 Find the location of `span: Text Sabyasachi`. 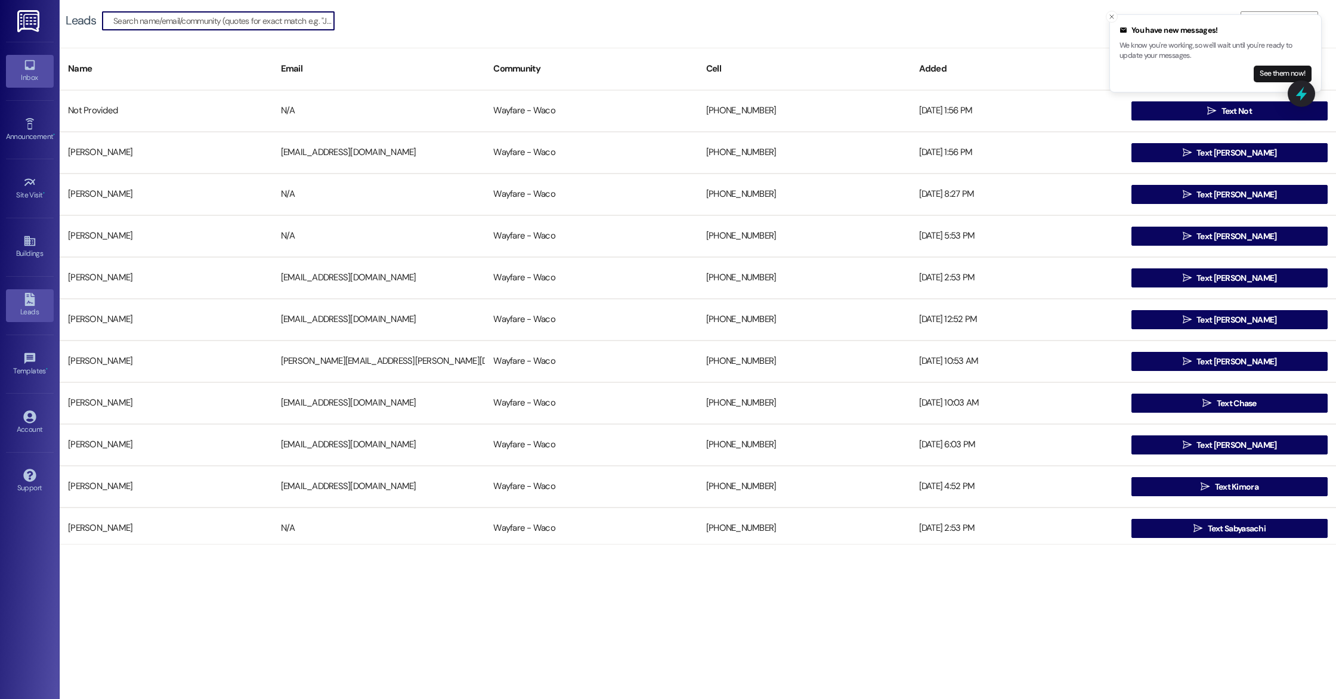

span: Text Sabyasachi is located at coordinates (1237, 528).